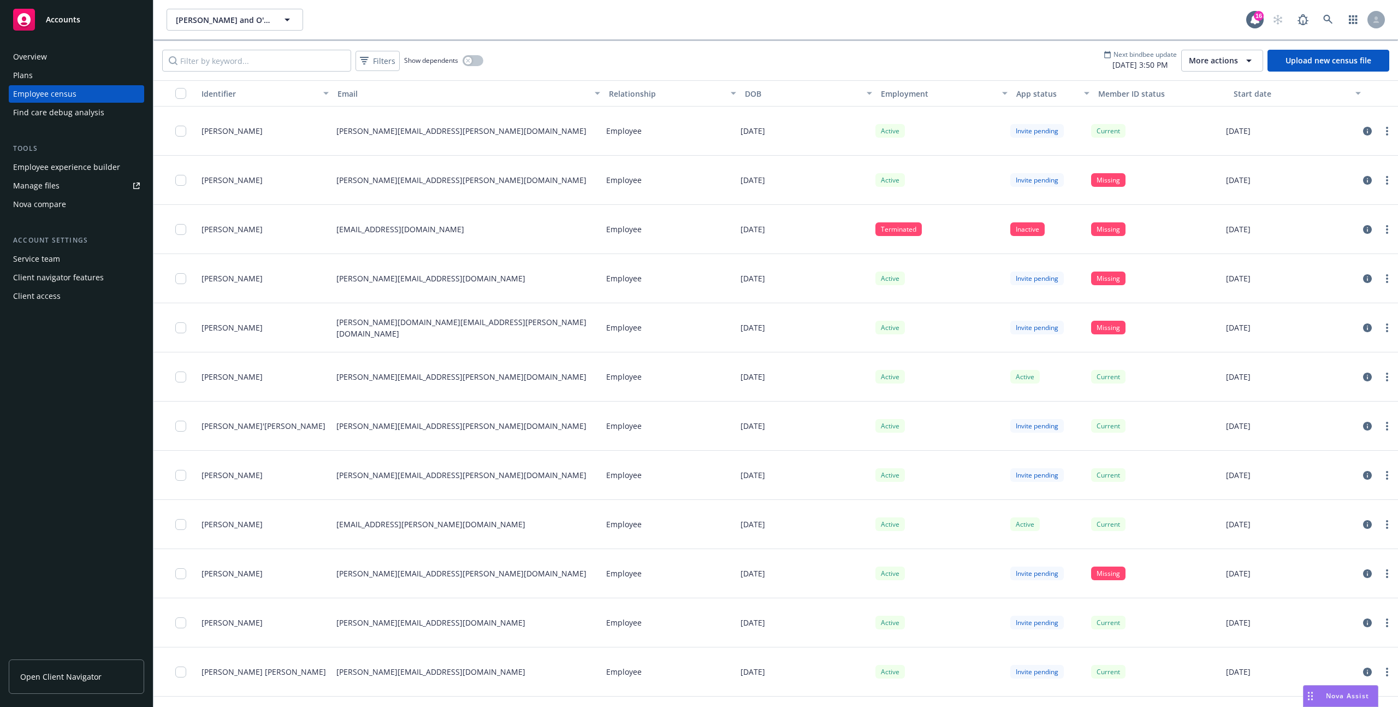 This screenshot has height=707, width=1398. What do you see at coordinates (938, 93) in the screenshot?
I see `div: Employment` at bounding box center [938, 93].